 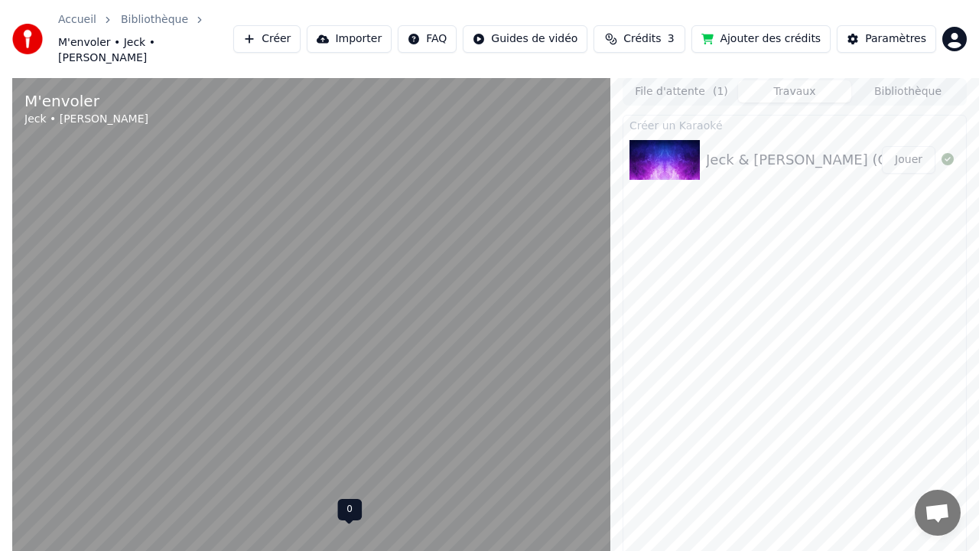 I want to click on button: File d'attente, so click(x=681, y=91).